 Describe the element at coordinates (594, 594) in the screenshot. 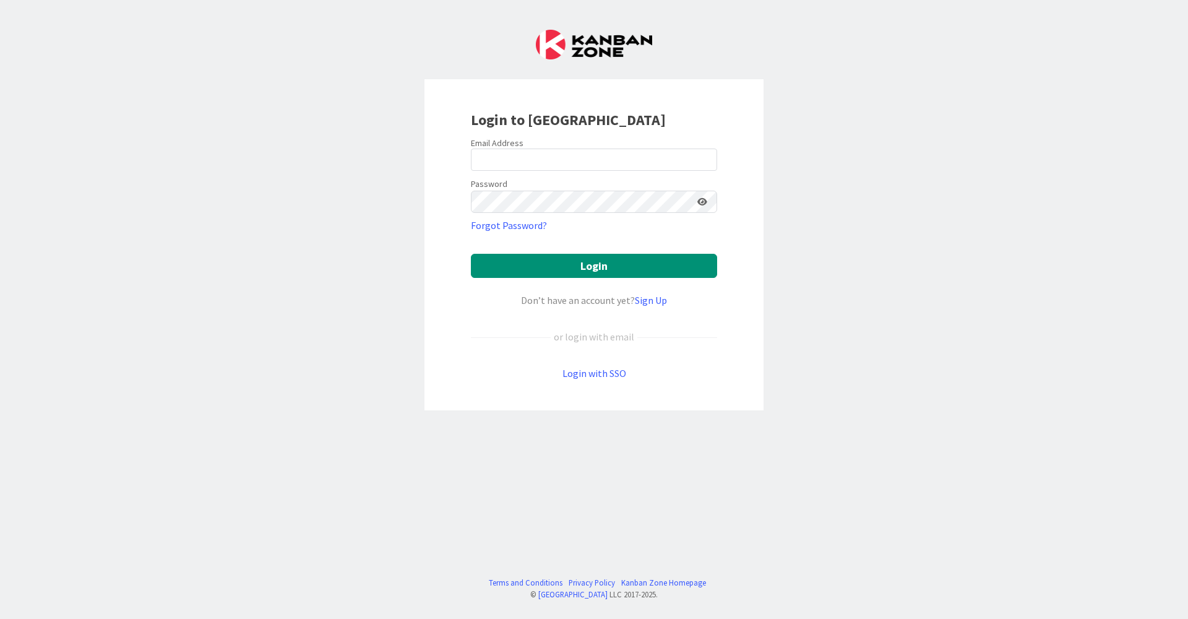

I see `div: © LLC 2017- 2025 .` at that location.